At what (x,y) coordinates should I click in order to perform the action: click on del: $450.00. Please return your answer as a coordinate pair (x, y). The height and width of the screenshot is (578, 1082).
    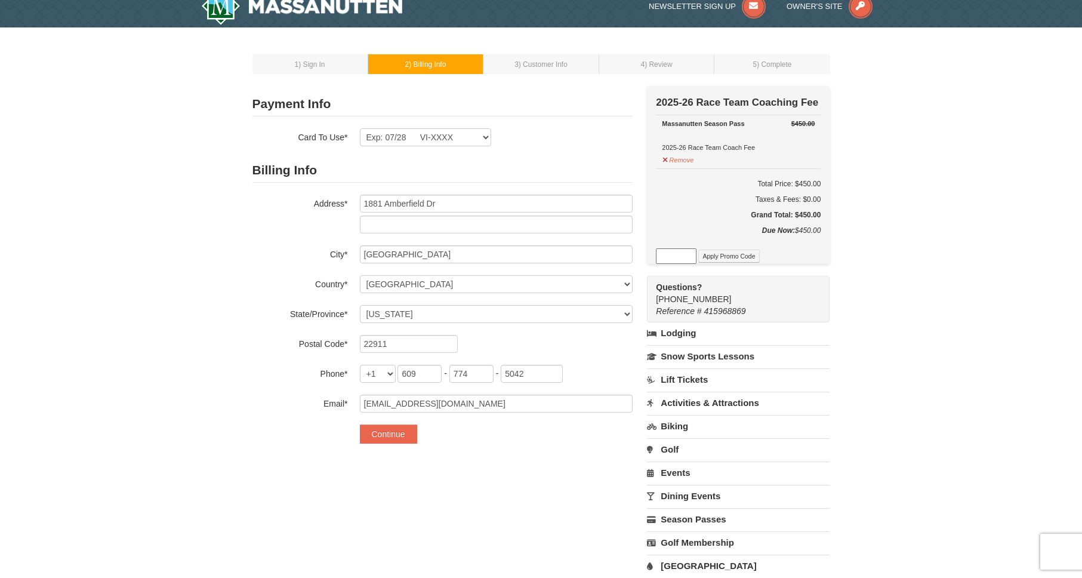
    Looking at the image, I should click on (803, 124).